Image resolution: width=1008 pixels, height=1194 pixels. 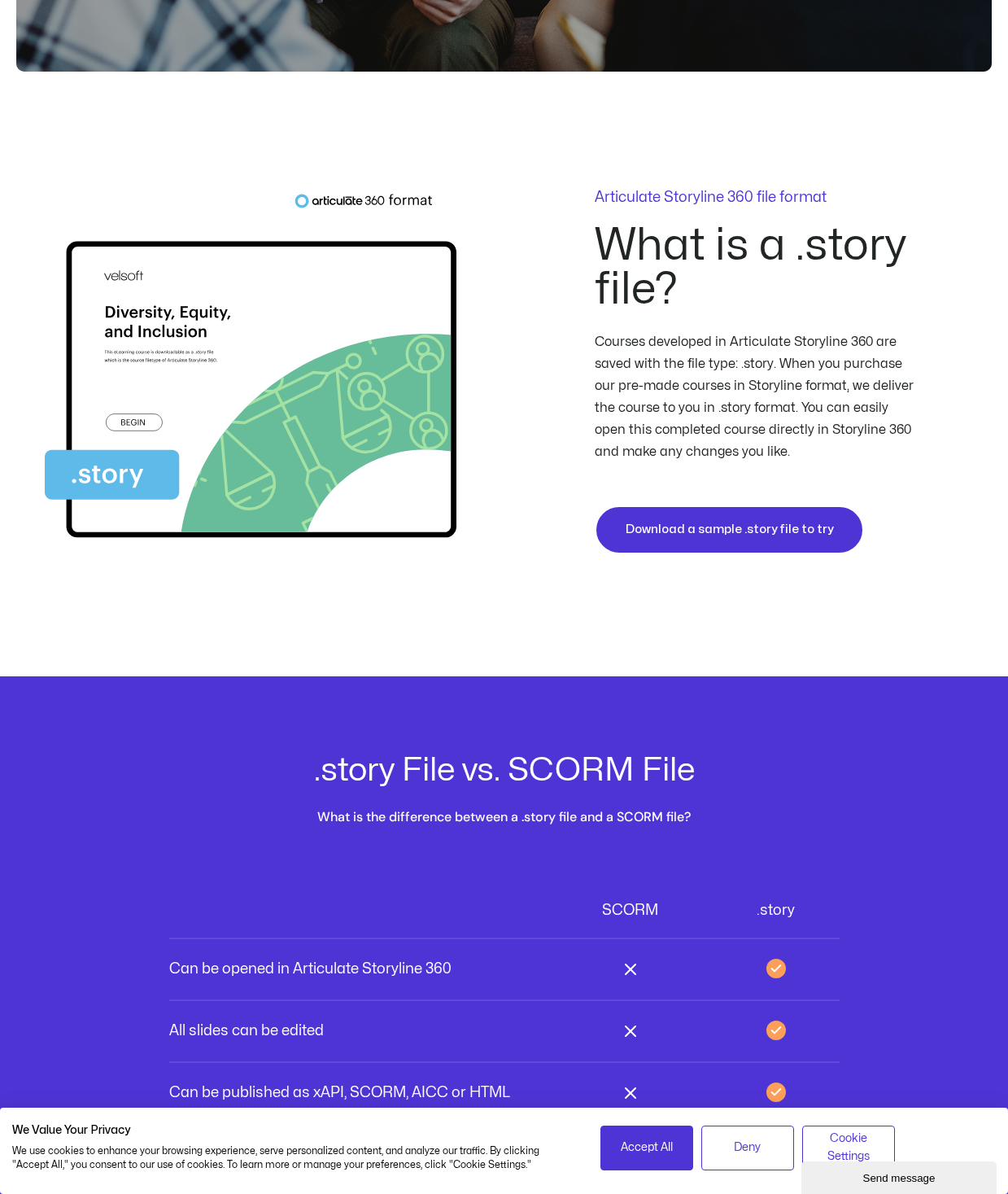 What do you see at coordinates (359, 969) in the screenshot?
I see `p: Can be opened in Articulate Storyline 360` at bounding box center [359, 969].